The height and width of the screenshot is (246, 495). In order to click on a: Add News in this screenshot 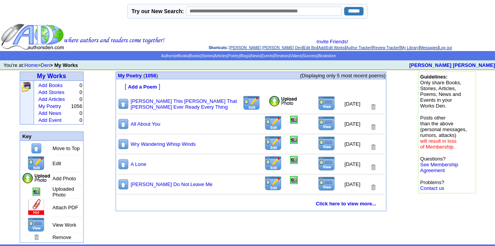, I will do `click(49, 113)`.